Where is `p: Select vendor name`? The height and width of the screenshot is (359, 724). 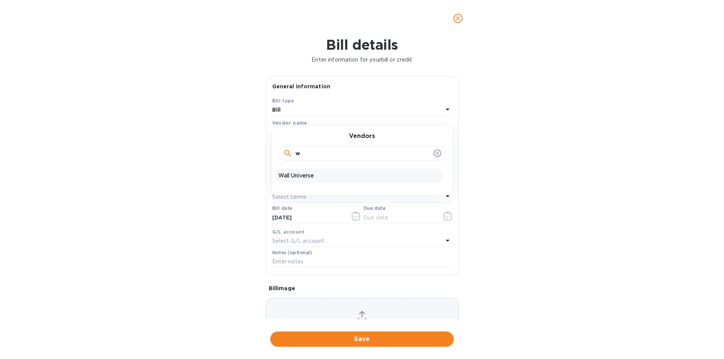
p: Select vendor name is located at coordinates (299, 132).